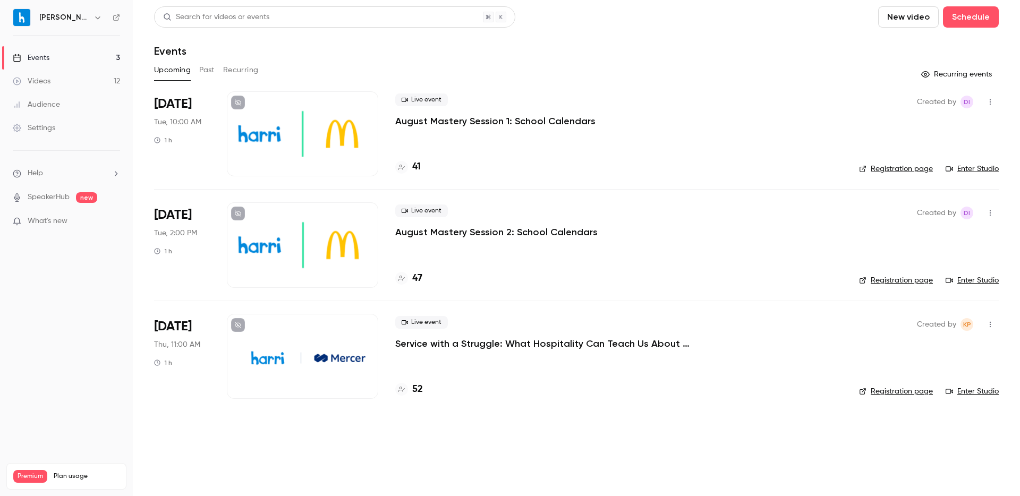 This screenshot has width=1020, height=496. I want to click on div: Search for videos or events, so click(216, 17).